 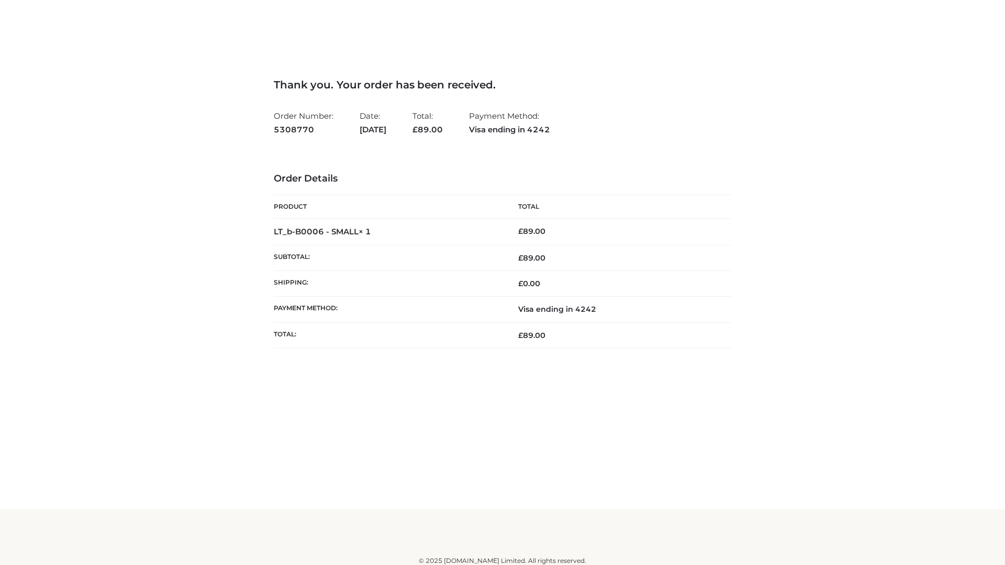 I want to click on th: Product, so click(x=388, y=207).